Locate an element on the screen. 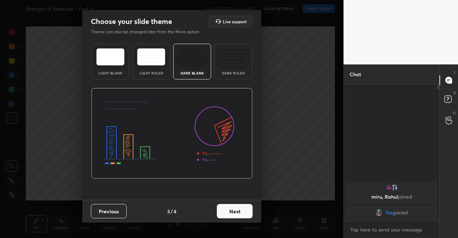 This screenshot has width=458, height=238. img: darkTheme.f0cc69e5.svg is located at coordinates (192, 57).